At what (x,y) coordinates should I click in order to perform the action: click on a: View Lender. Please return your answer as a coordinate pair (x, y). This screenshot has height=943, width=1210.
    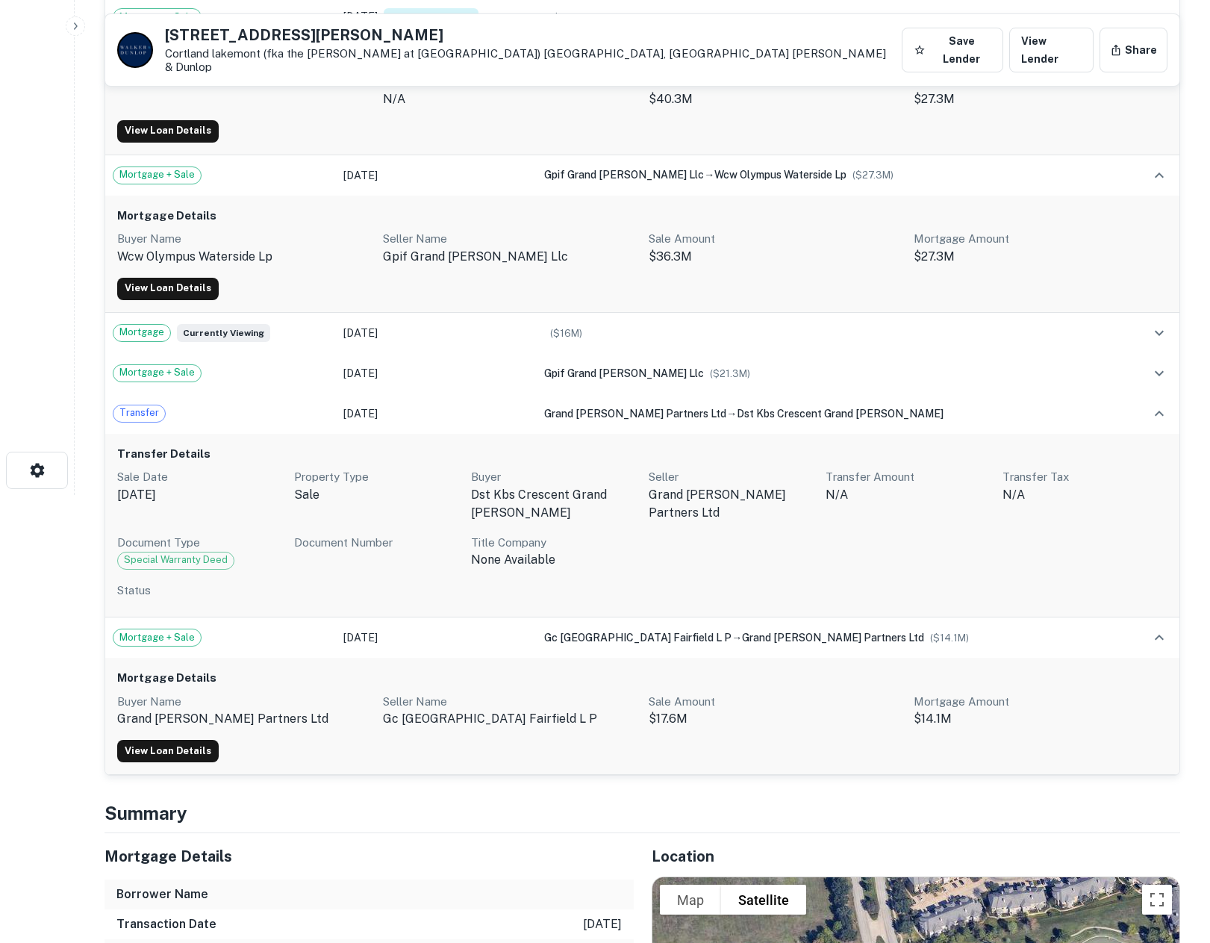
    Looking at the image, I should click on (1051, 50).